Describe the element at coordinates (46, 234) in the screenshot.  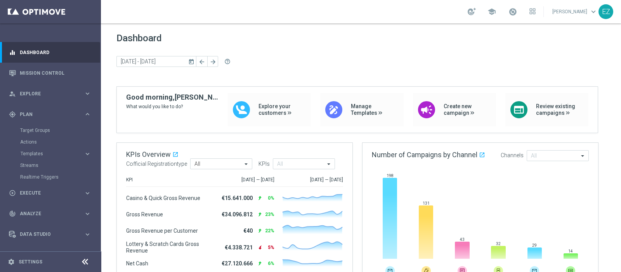
I see `div: Data Studio` at that location.